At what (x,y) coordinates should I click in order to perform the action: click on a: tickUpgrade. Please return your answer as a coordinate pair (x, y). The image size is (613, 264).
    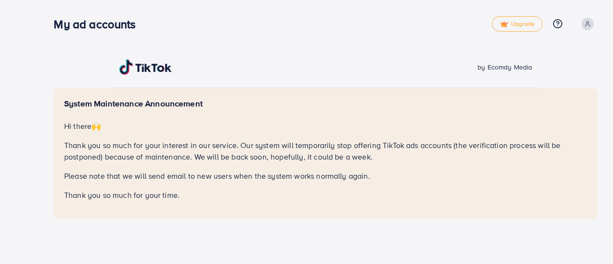
    Looking at the image, I should click on (517, 24).